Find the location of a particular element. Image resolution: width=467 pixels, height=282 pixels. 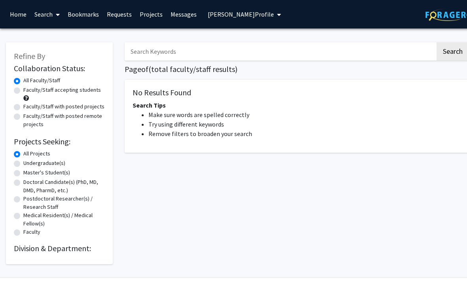

label: All Projects is located at coordinates (37, 153).